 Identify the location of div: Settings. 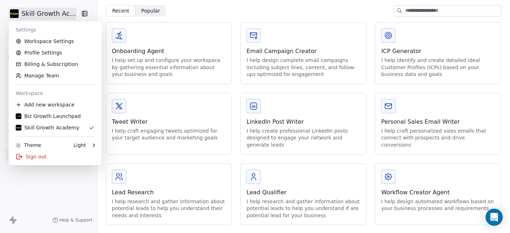
(55, 30).